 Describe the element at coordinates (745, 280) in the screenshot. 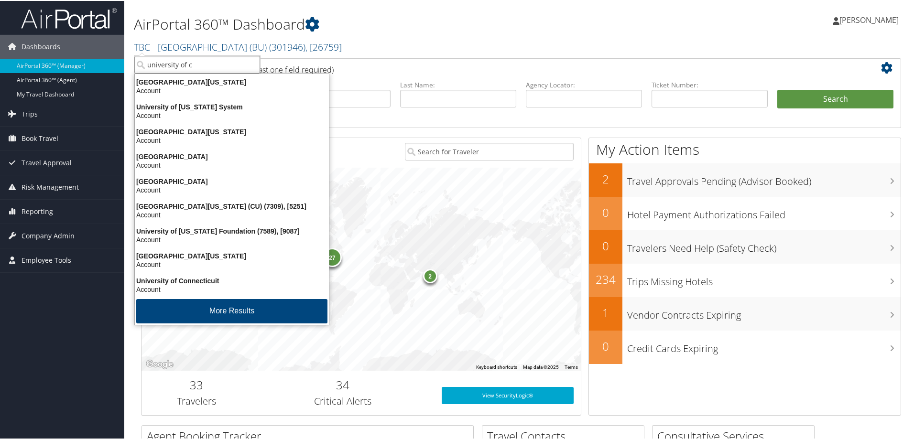

I see `a: 234Trips Missing Hotels` at that location.